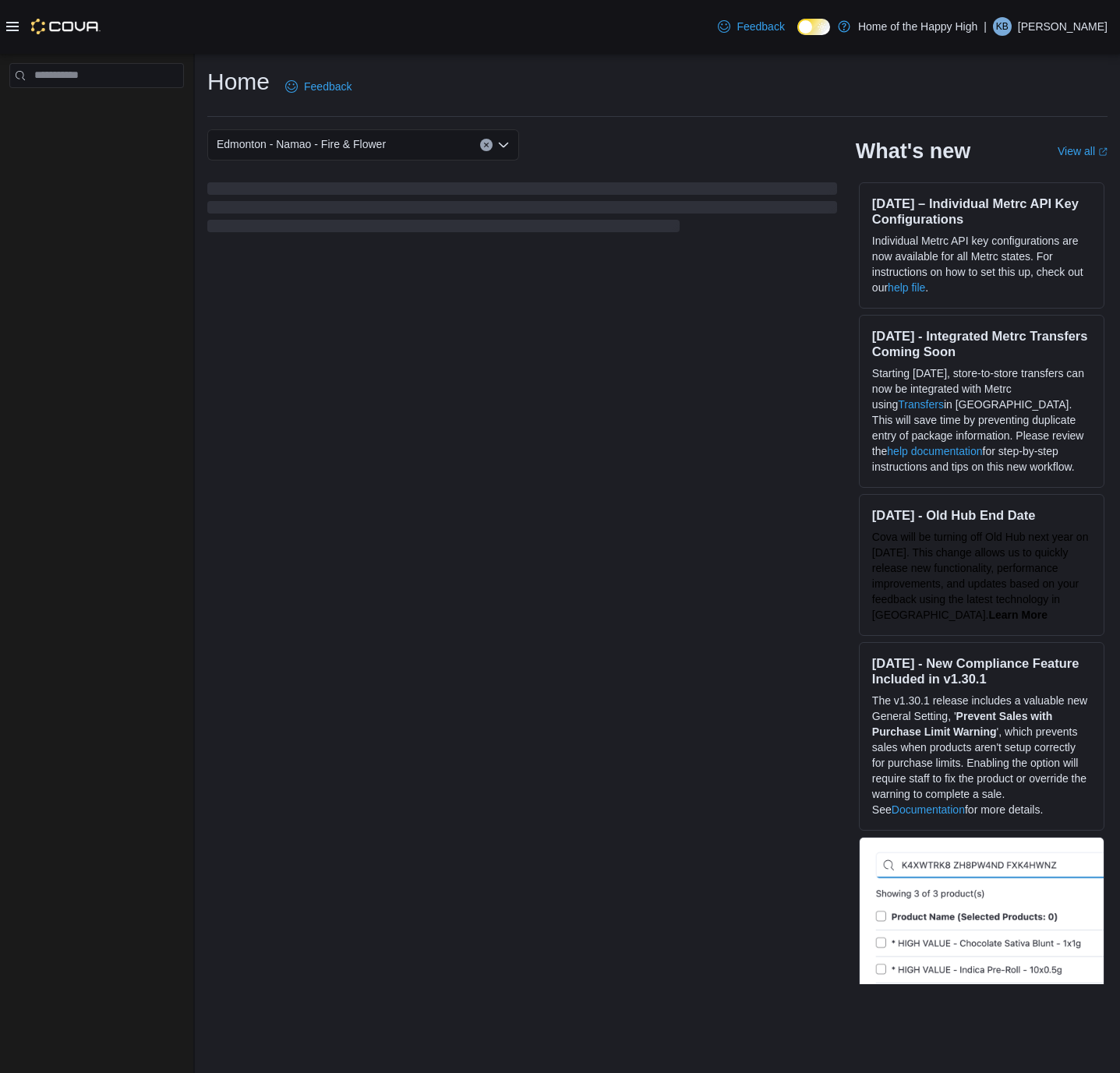  What do you see at coordinates (906, 288) in the screenshot?
I see `a: help file` at bounding box center [906, 288].